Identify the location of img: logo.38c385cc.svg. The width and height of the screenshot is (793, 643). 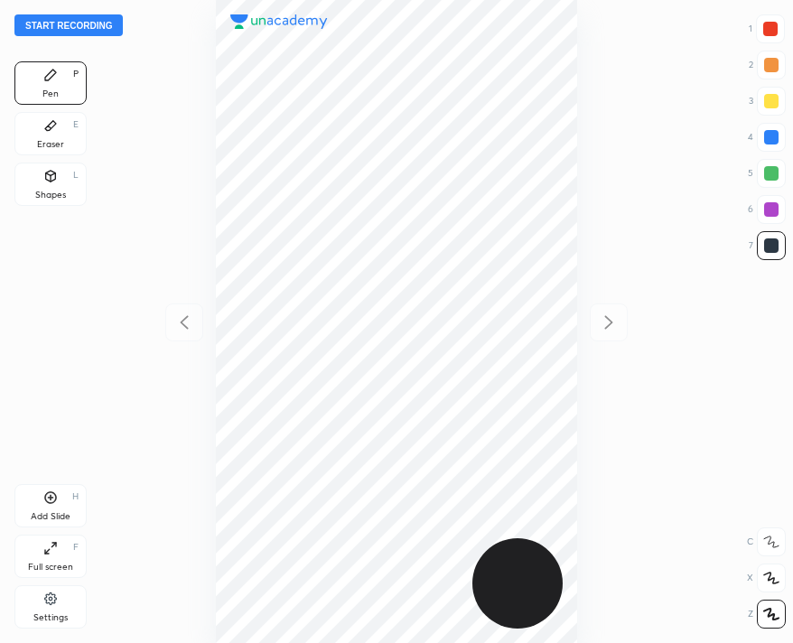
(279, 22).